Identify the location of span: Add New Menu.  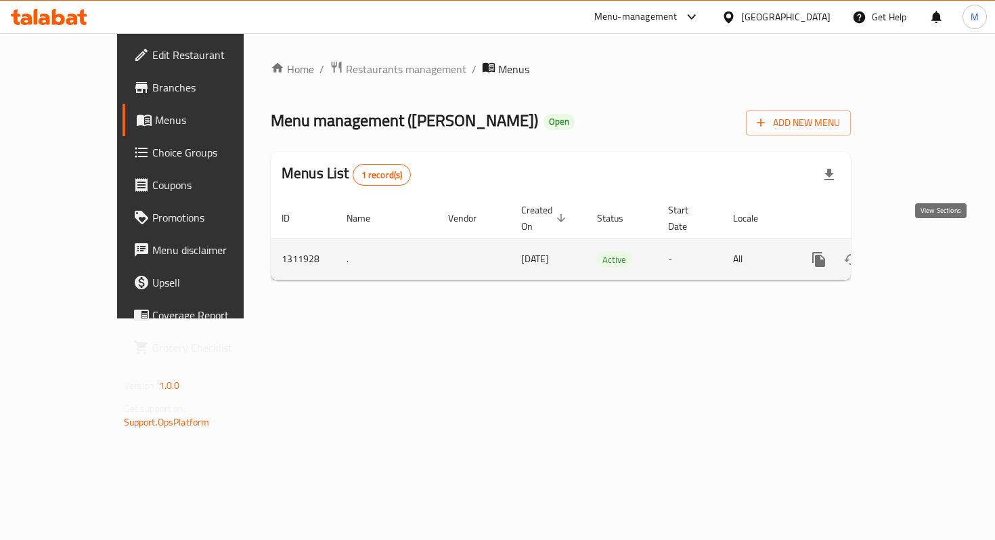
(798, 123).